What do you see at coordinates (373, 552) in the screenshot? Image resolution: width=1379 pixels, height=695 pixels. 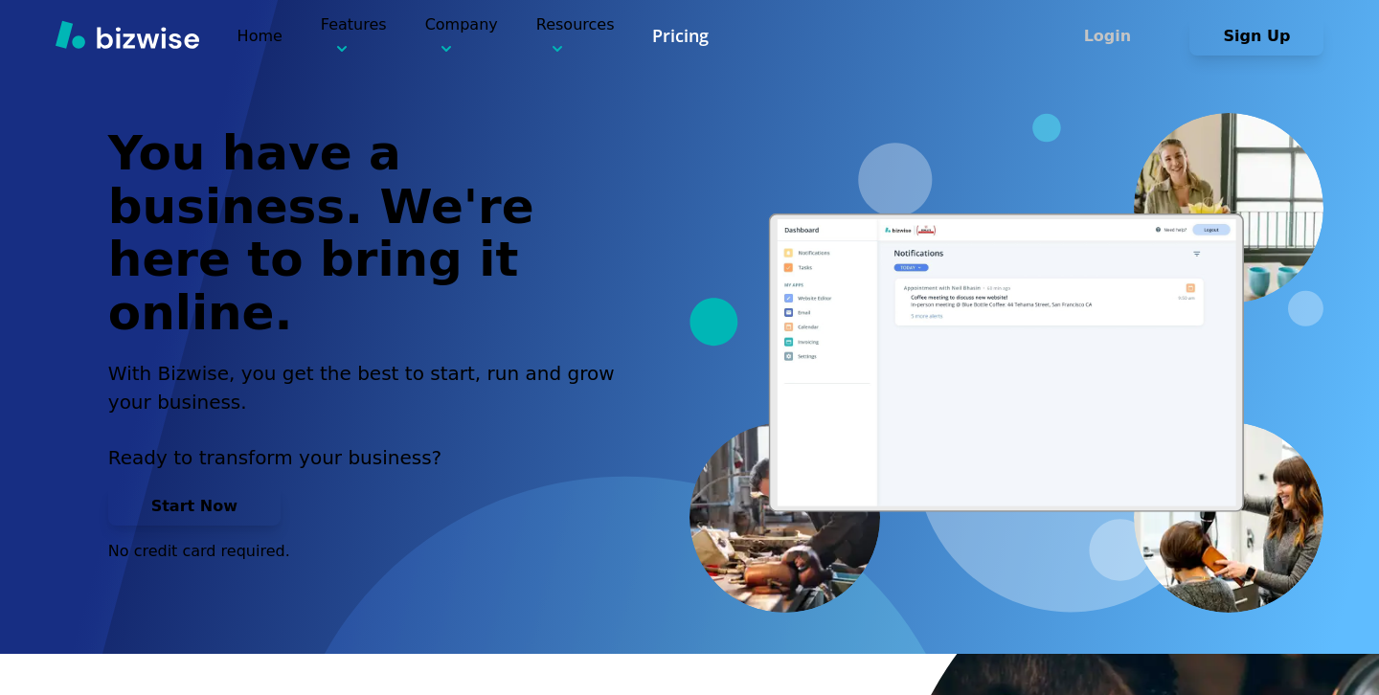 I see `p: No credit card required.` at bounding box center [373, 552].